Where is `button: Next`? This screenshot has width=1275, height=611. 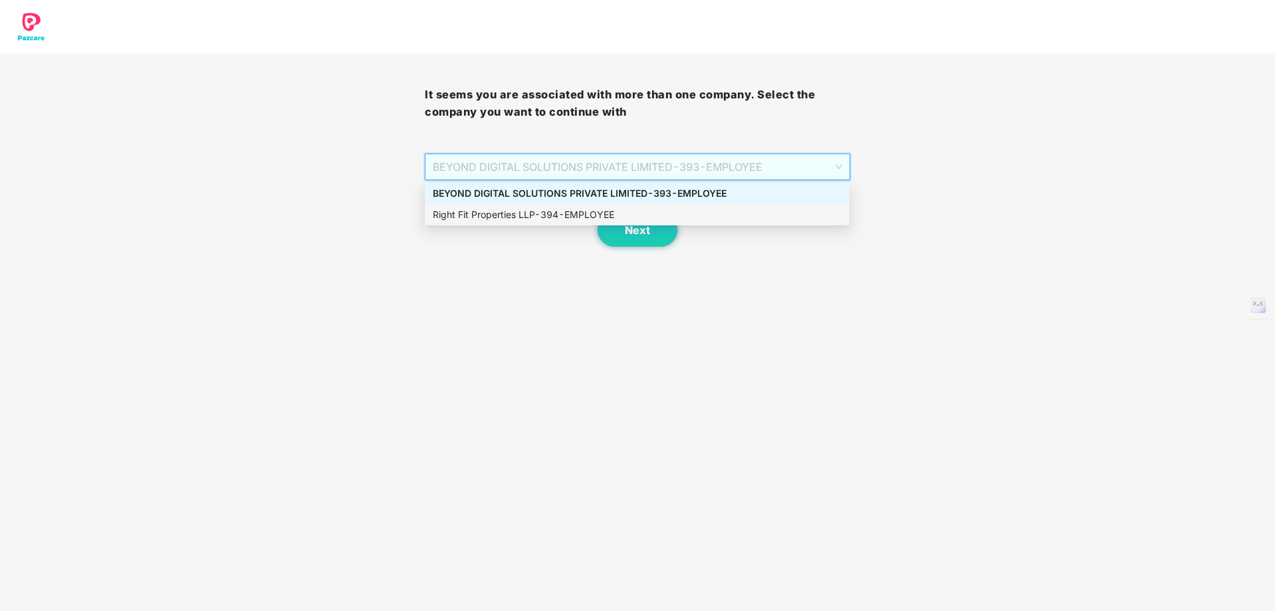
button: Next is located at coordinates (637, 230).